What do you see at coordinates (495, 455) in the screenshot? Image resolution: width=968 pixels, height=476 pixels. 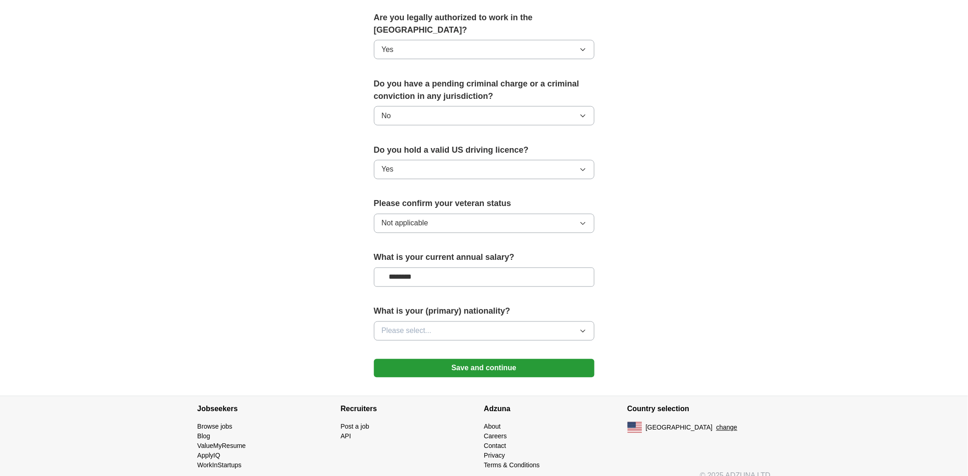 I see `a: Privacy` at bounding box center [495, 455].